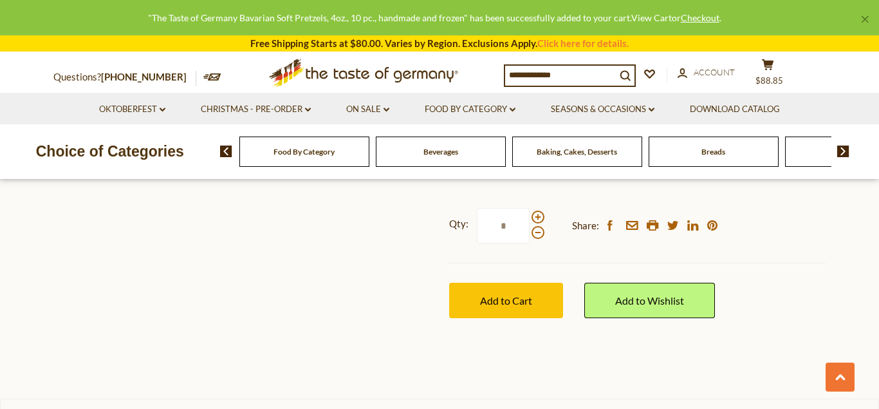 The height and width of the screenshot is (409, 879). Describe the element at coordinates (125, 77) in the screenshot. I see `p: Questions?` at that location.